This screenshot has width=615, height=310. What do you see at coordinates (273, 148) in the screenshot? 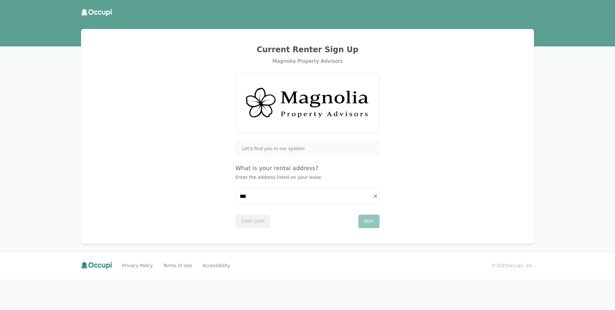
I see `span: Let's find you in our system` at bounding box center [273, 148].